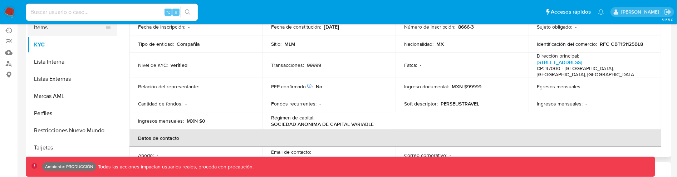 This screenshot has width=677, height=177. Describe the element at coordinates (72, 131) in the screenshot. I see `button: Restricciones Nuevo Mundo` at that location.